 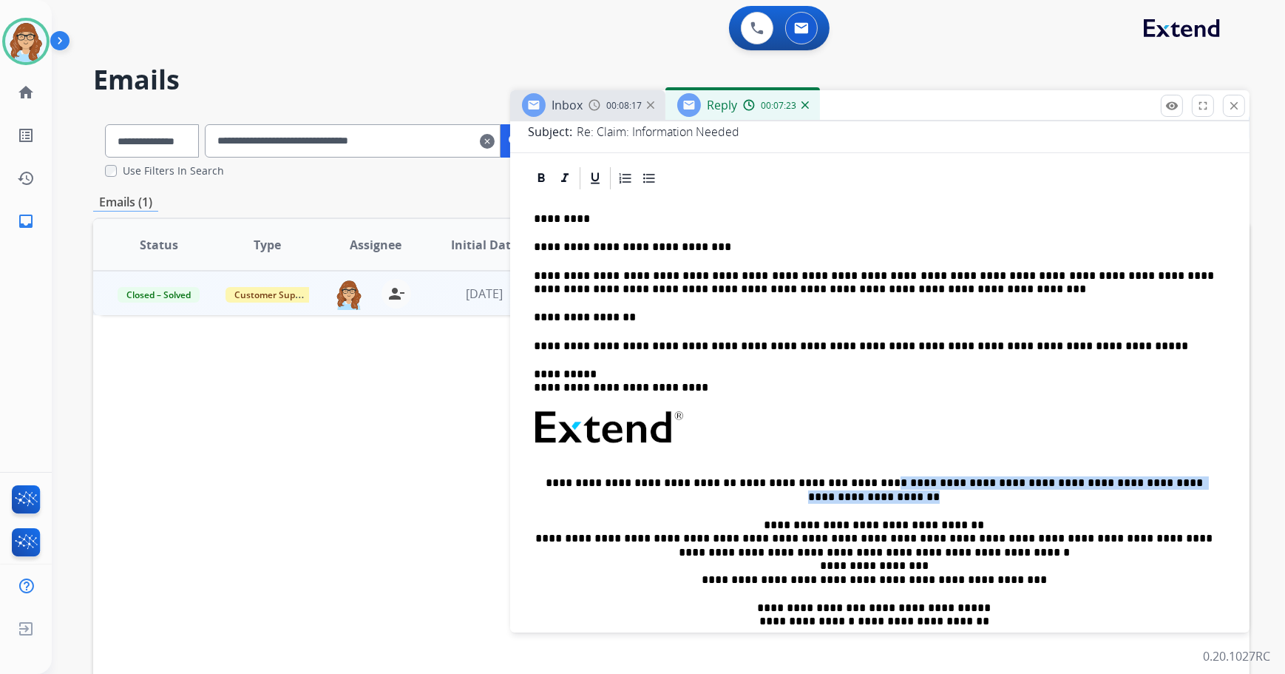 What do you see at coordinates (487, 141) in the screenshot?
I see `mat-icon: clear` at bounding box center [487, 141].